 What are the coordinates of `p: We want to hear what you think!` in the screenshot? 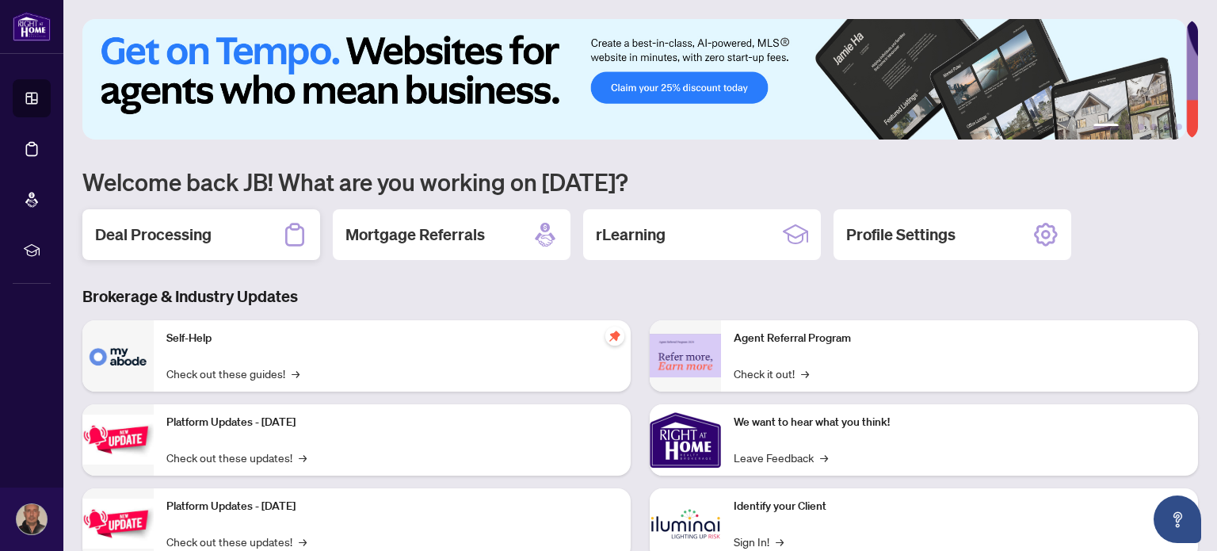 It's located at (960, 422).